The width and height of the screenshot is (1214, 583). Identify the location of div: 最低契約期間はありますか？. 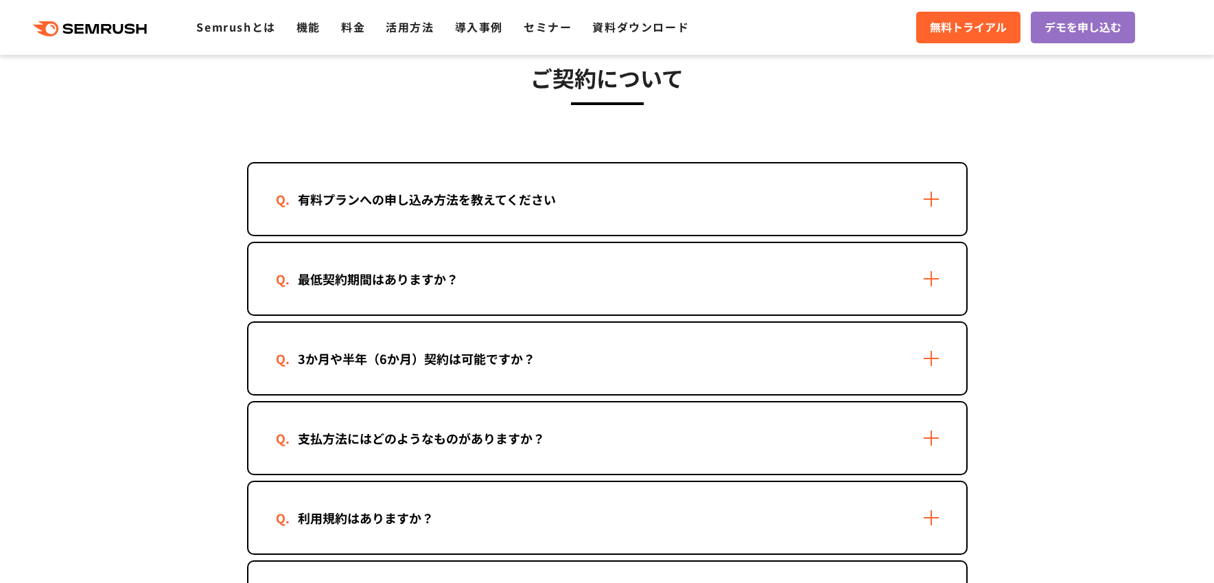
(378, 279).